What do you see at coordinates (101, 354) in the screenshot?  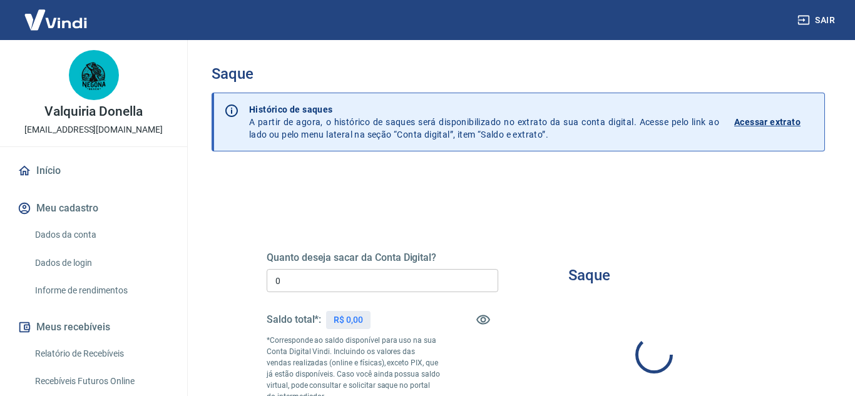 I see `a: Relatório de Recebíveis` at bounding box center [101, 354].